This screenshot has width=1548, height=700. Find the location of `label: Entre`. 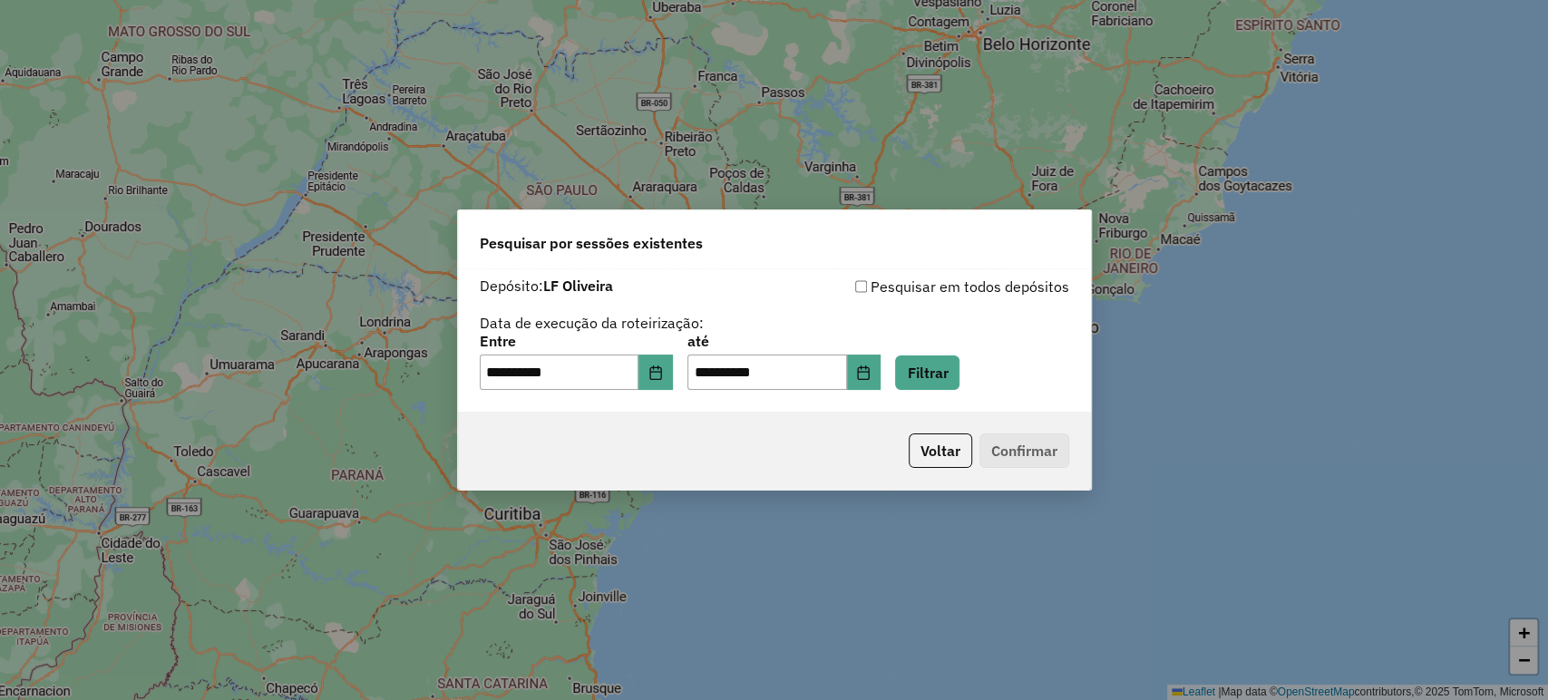

label: Entre is located at coordinates (576, 341).